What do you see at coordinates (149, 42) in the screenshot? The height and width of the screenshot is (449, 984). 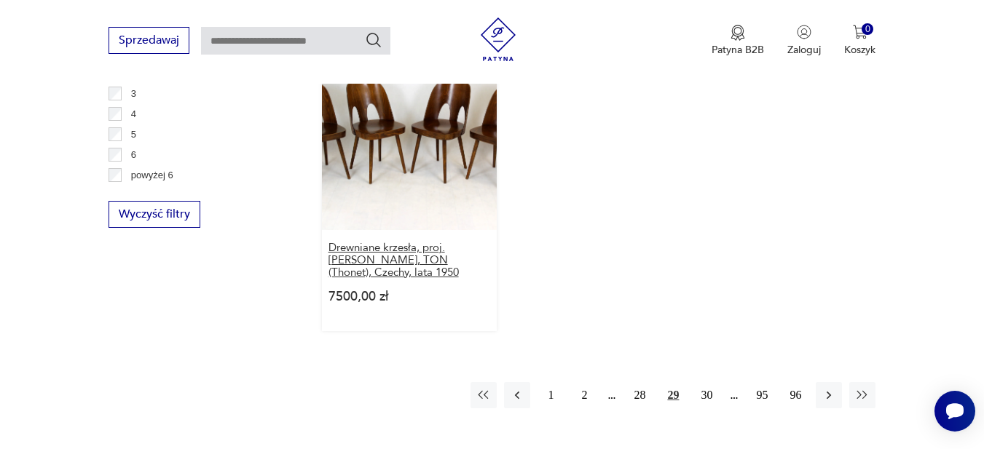 I see `a: Sprzedawaj` at bounding box center [149, 42].